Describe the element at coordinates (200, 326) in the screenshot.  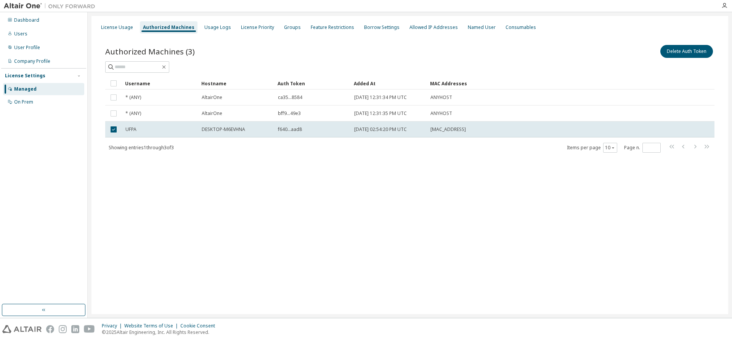
I see `div: Cookie Consent` at that location.